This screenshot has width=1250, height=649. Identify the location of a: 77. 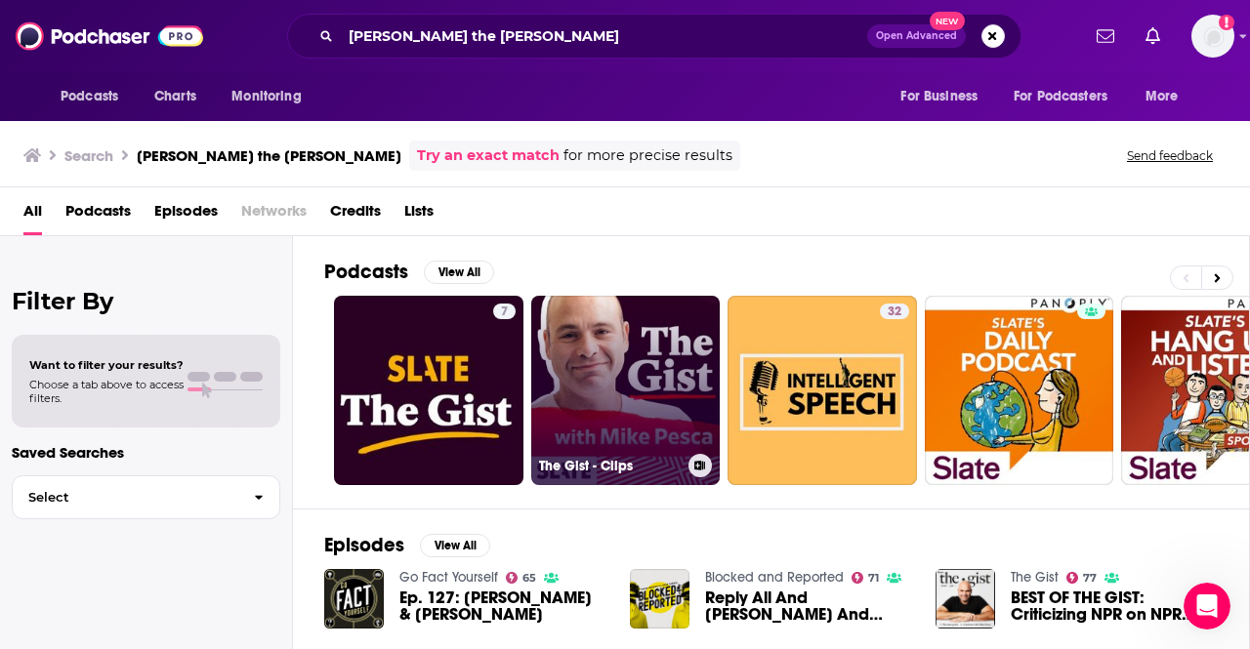
(1082, 578).